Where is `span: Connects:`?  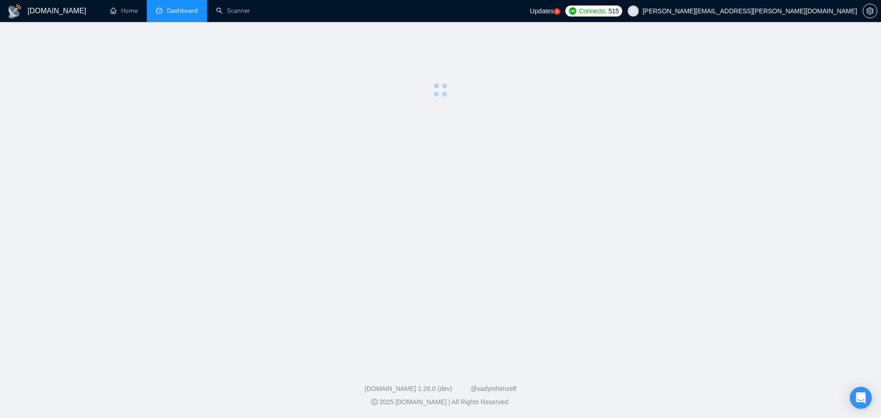 span: Connects: is located at coordinates (593, 11).